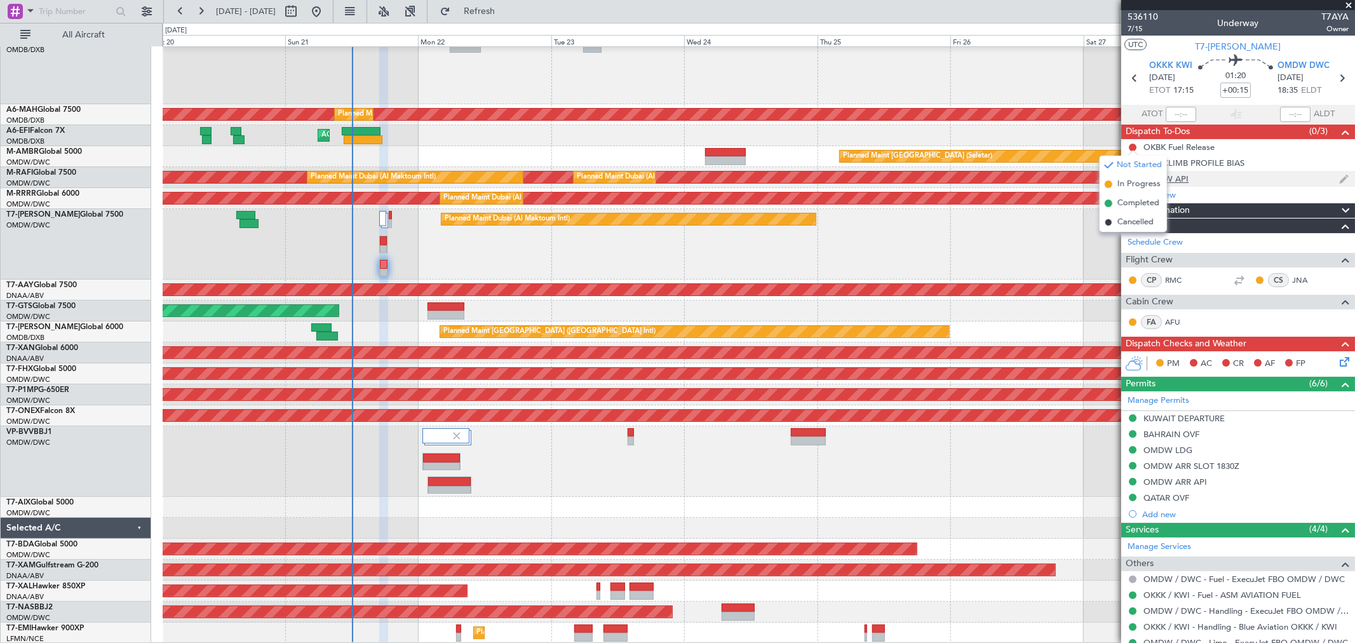 The image size is (1355, 643). Describe the element at coordinates (41, 285) in the screenshot. I see `a: T7-AAYGlobal 7500` at that location.